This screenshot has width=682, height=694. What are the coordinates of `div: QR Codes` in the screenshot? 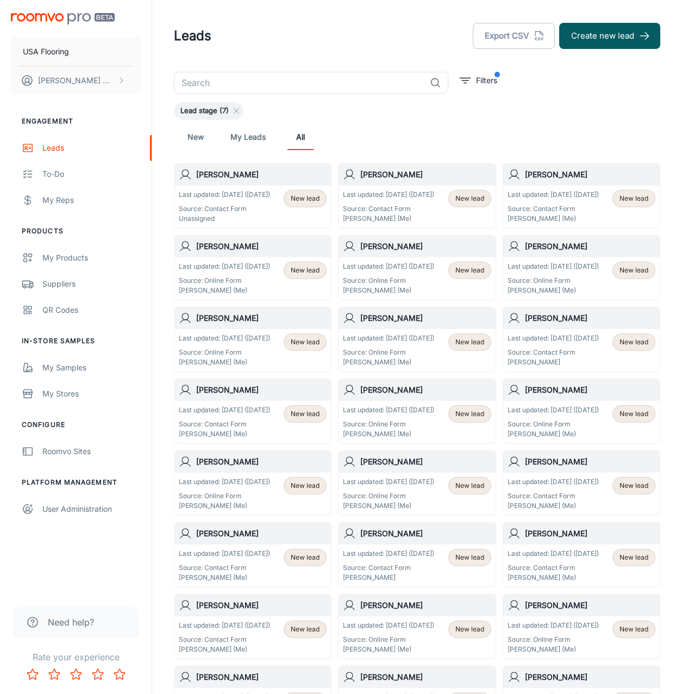 It's located at (91, 310).